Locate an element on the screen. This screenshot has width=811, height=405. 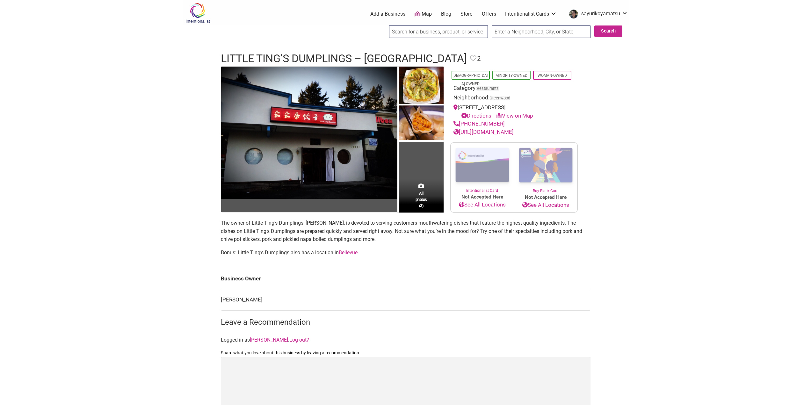
i: Favorite is located at coordinates (473, 58).